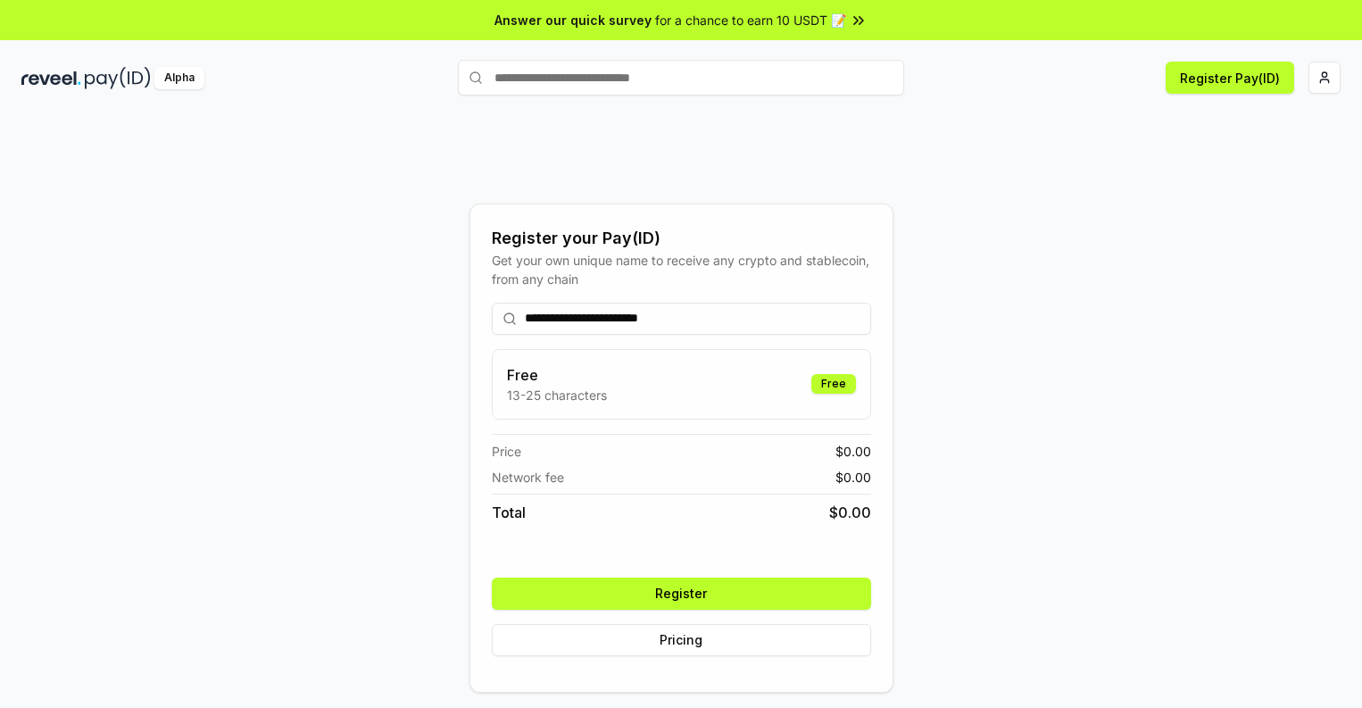  Describe the element at coordinates (834, 384) in the screenshot. I see `div: Free` at that location.